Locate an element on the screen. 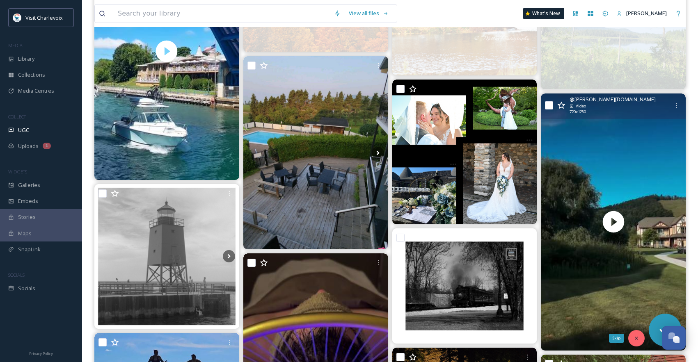 The image size is (698, 362). div: 1 is located at coordinates (47, 146).